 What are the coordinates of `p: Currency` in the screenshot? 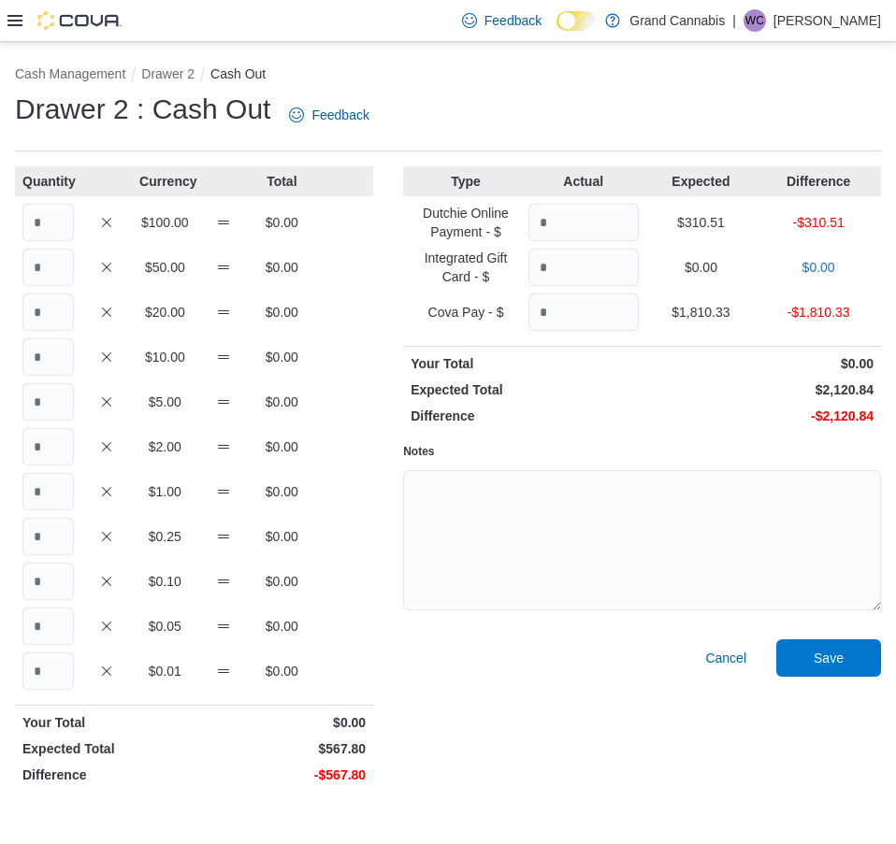 It's located at (165, 181).